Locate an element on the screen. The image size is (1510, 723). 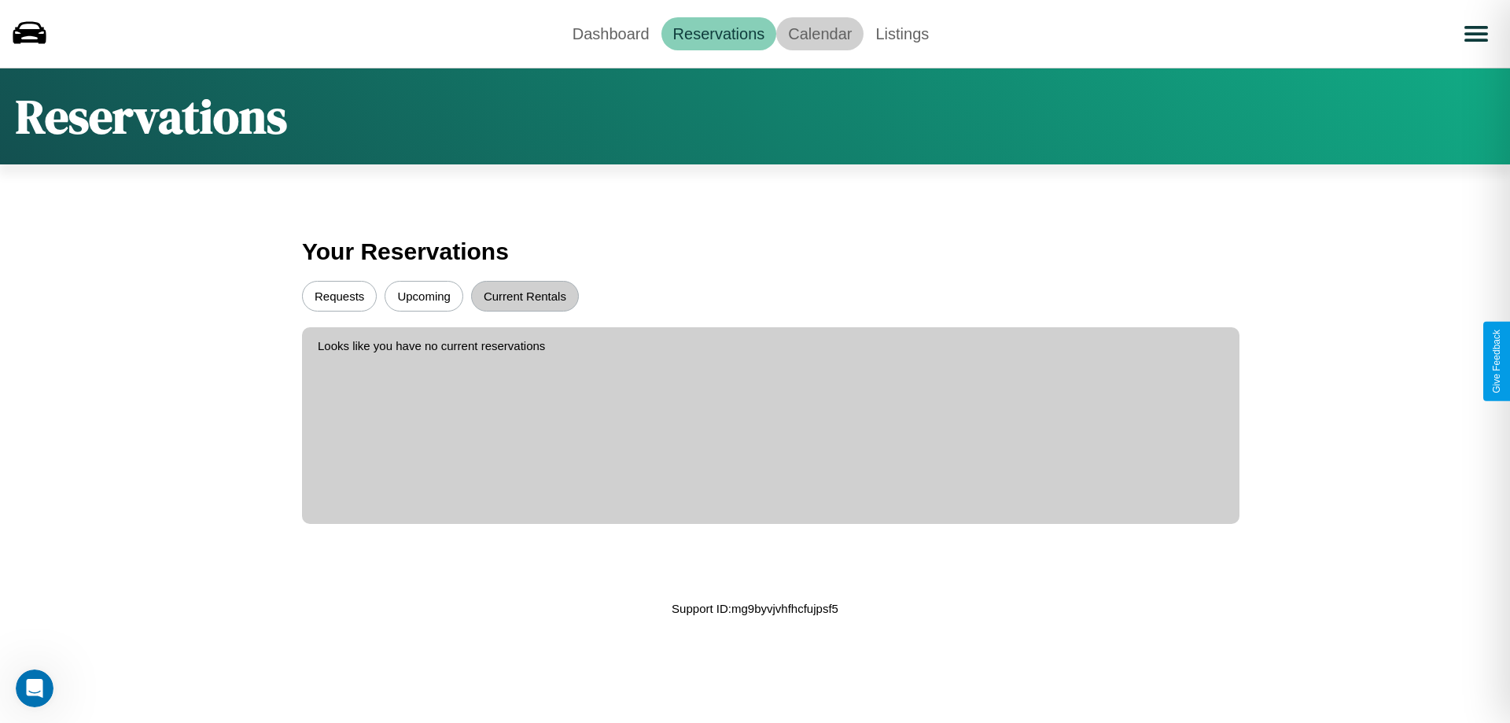
button: Upcoming is located at coordinates (424, 296).